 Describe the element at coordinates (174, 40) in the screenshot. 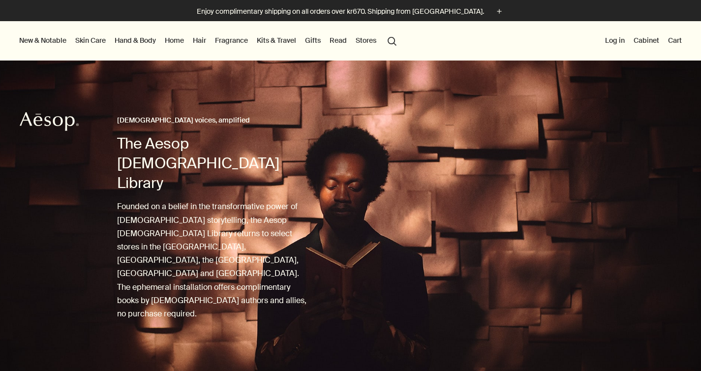

I see `a: Home` at that location.